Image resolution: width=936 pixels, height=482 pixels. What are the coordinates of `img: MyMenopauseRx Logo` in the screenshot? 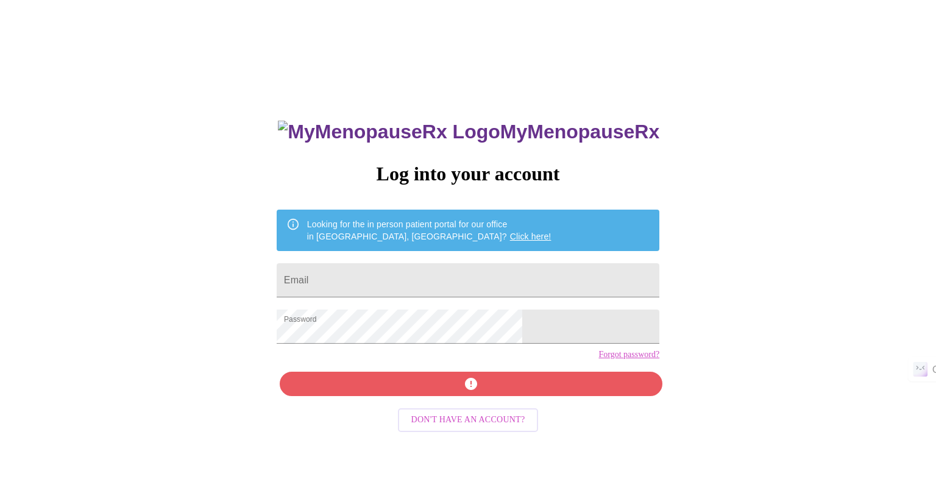 It's located at (389, 132).